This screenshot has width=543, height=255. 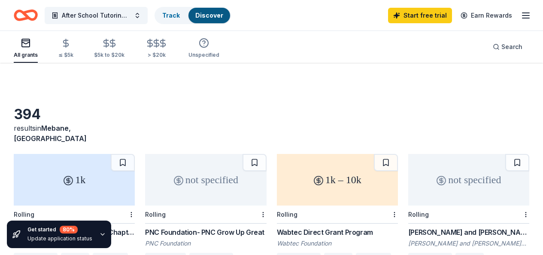 I want to click on a: Track, so click(x=171, y=15).